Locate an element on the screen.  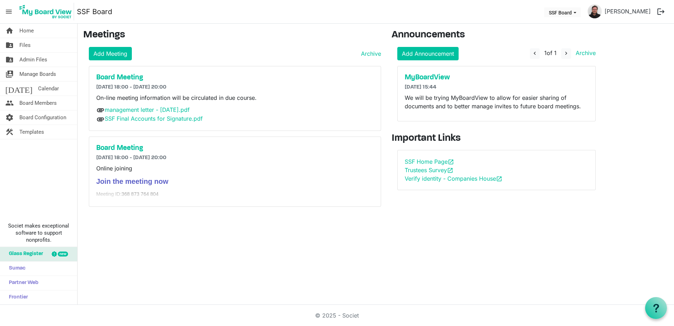
a: SSF Final Accounts for Signature.pdf is located at coordinates (154, 118).